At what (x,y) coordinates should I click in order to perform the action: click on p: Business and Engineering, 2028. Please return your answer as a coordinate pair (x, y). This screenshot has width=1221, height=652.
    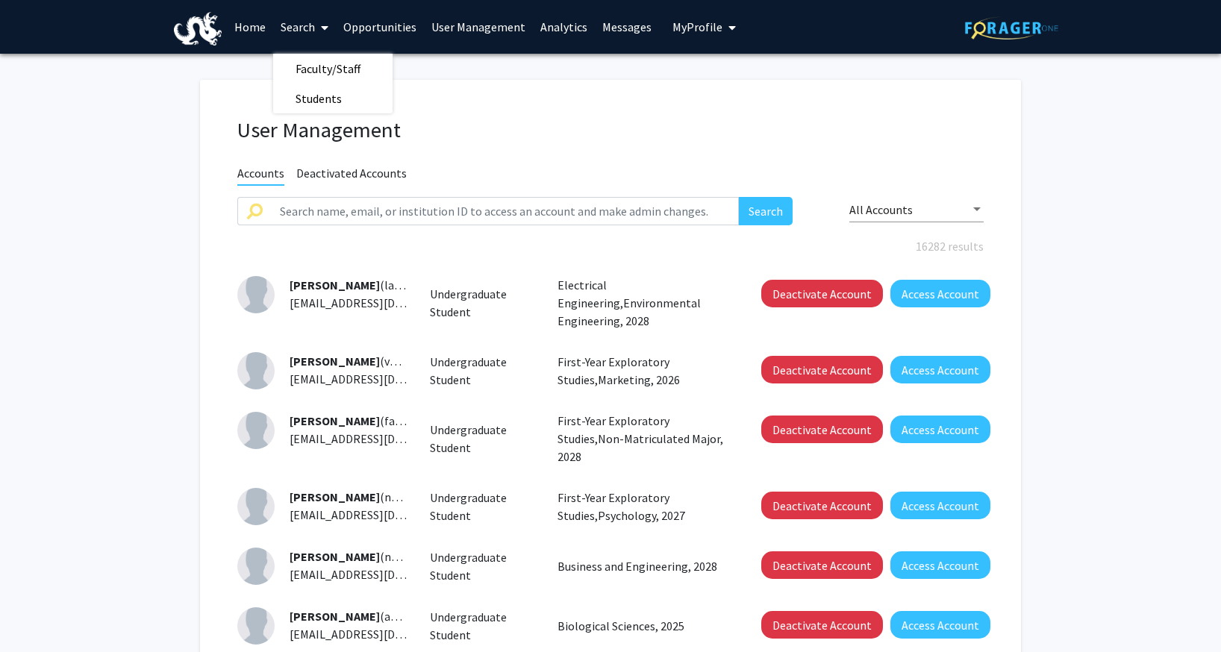
    Looking at the image, I should click on (642, 566).